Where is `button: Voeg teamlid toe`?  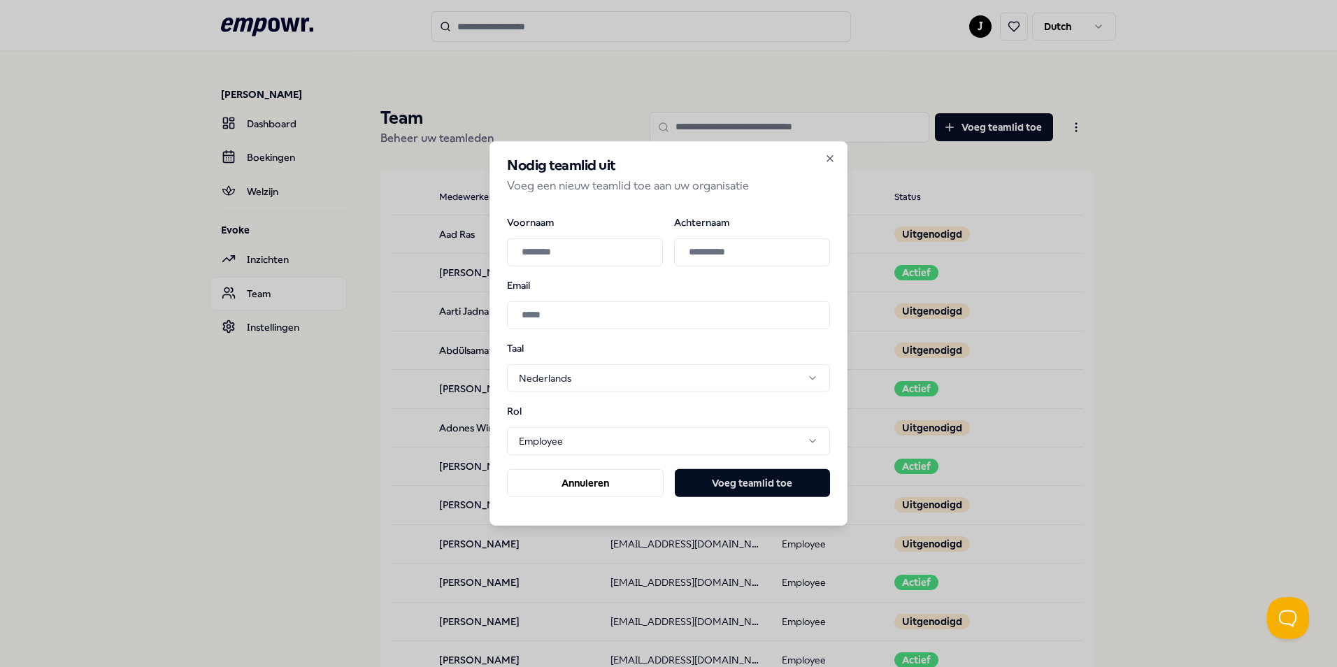
button: Voeg teamlid toe is located at coordinates (752, 483).